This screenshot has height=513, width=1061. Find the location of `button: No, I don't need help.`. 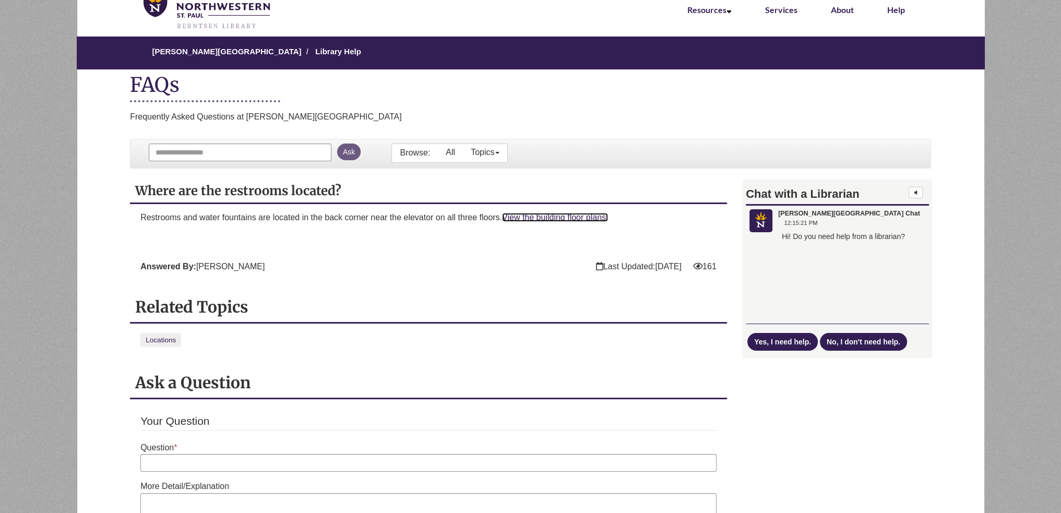

button: No, I don't need help. is located at coordinates (120, 162).